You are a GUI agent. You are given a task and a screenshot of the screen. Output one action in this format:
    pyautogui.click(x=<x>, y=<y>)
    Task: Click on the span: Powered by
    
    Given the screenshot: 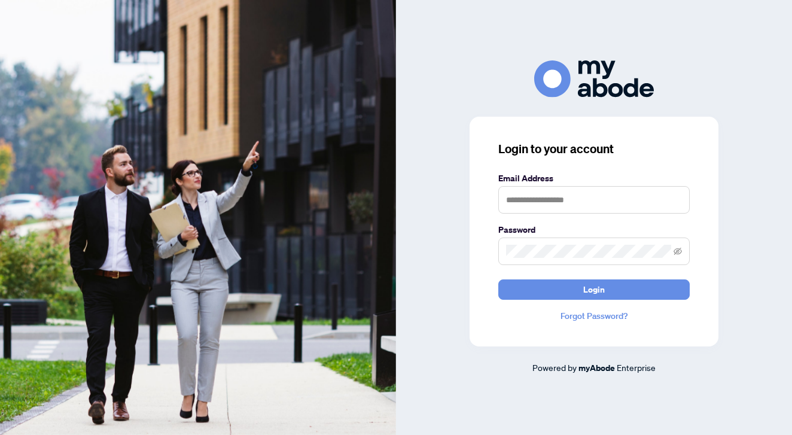 What is the action you would take?
    pyautogui.click(x=554, y=367)
    